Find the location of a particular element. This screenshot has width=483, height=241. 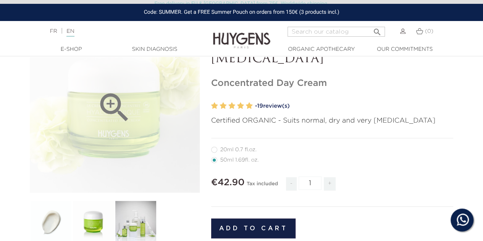

a: -19review(s) is located at coordinates (354, 106).